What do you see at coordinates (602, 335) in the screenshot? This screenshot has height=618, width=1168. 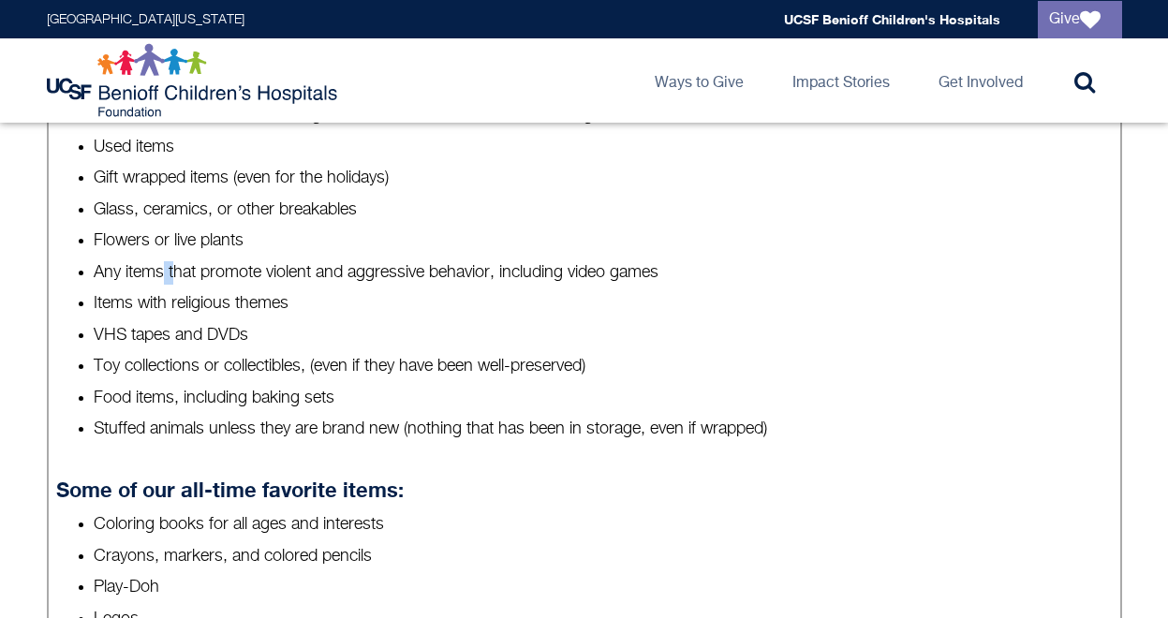 I see `li: VHS tapes and DVDs` at bounding box center [602, 335].